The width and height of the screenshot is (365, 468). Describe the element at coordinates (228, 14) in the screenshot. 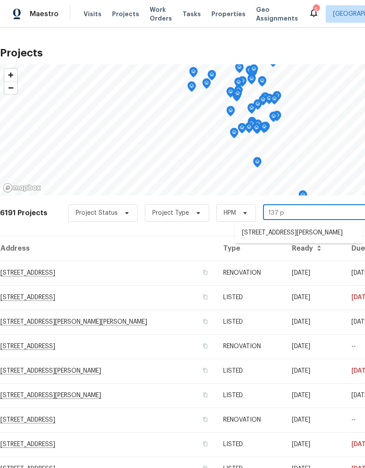

I see `span: Properties` at that location.